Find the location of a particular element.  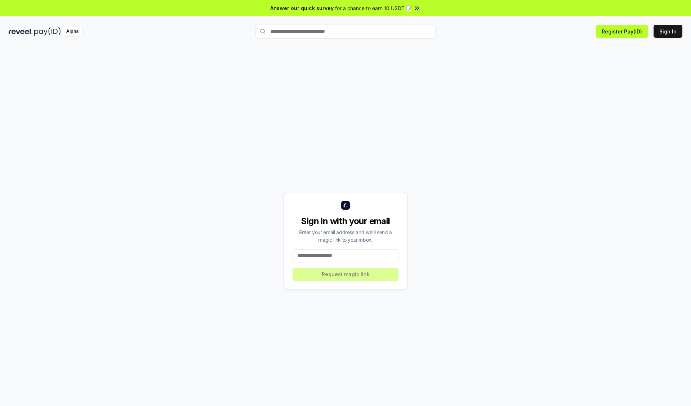

div: Sign in with your email is located at coordinates (345, 221).